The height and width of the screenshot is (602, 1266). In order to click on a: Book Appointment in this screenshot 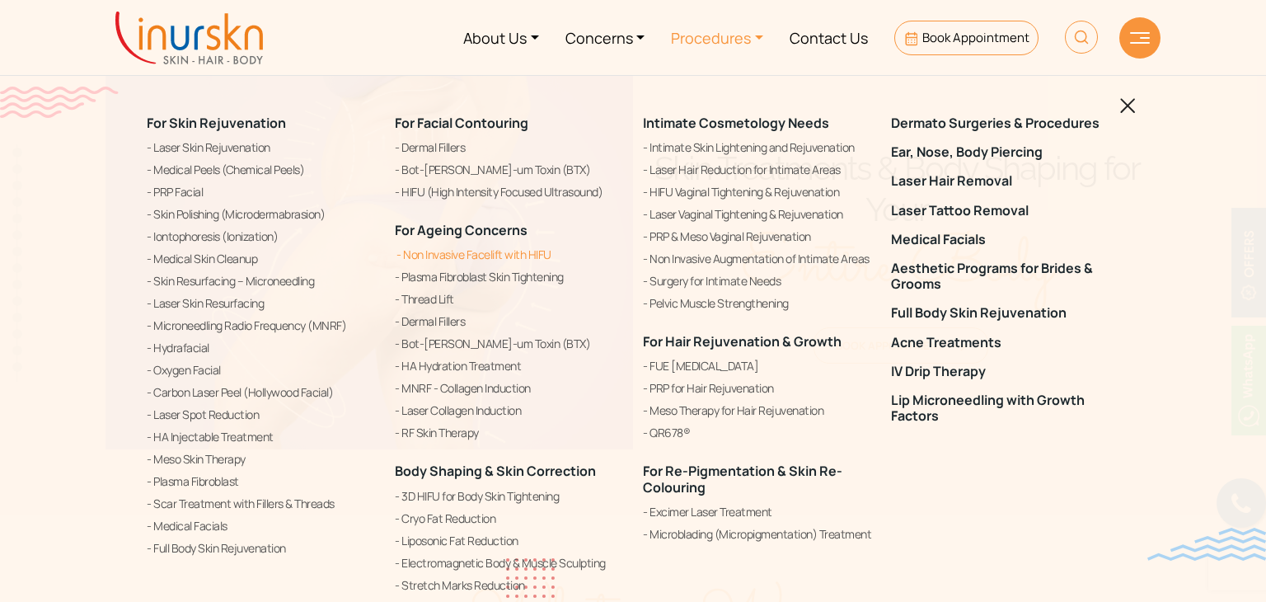, I will do `click(966, 38)`.